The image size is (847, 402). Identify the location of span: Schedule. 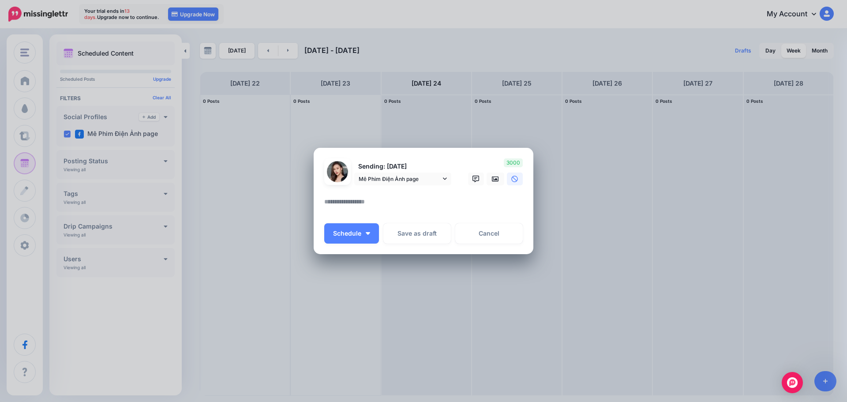
(347, 233).